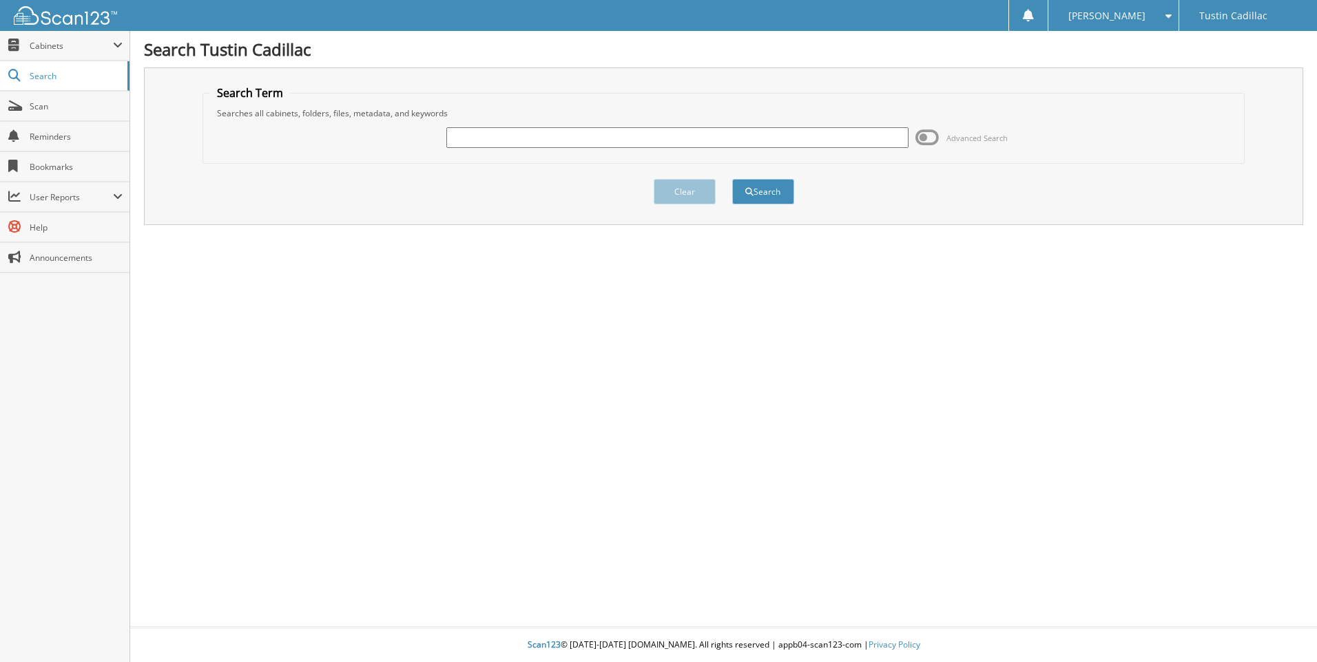 The width and height of the screenshot is (1317, 662). Describe the element at coordinates (65, 15) in the screenshot. I see `img: scan123-logo-white.svg` at that location.